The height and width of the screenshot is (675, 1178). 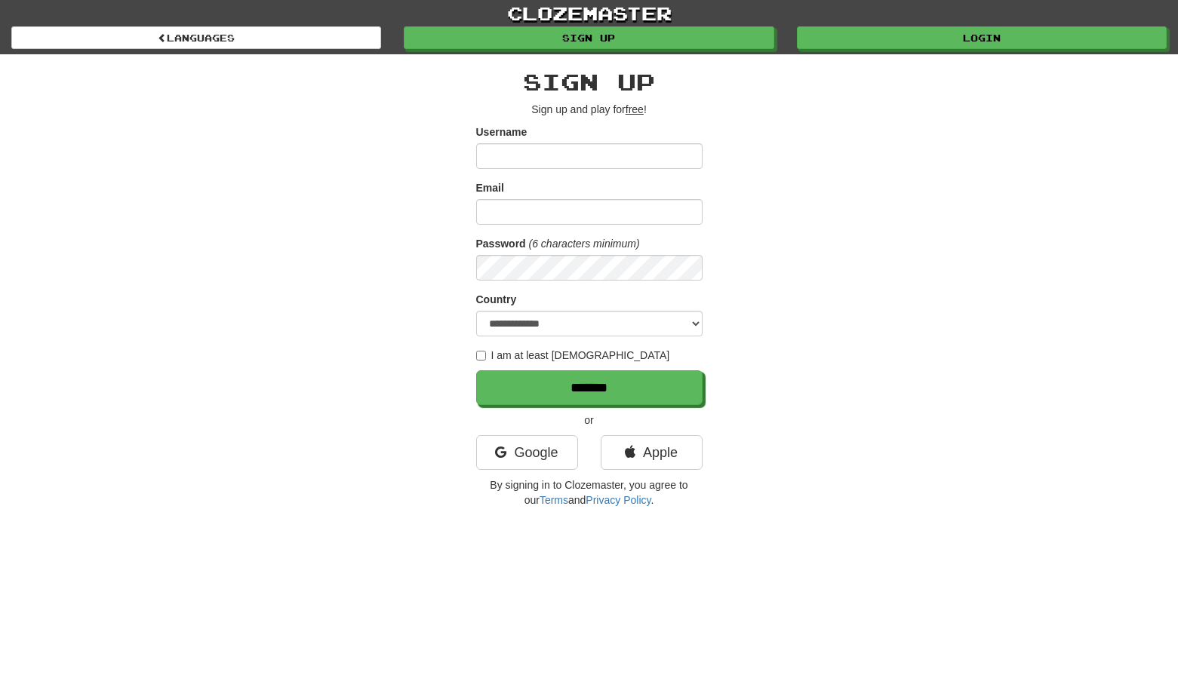 What do you see at coordinates (584, 244) in the screenshot?
I see `em: (6 characters minimum)` at bounding box center [584, 244].